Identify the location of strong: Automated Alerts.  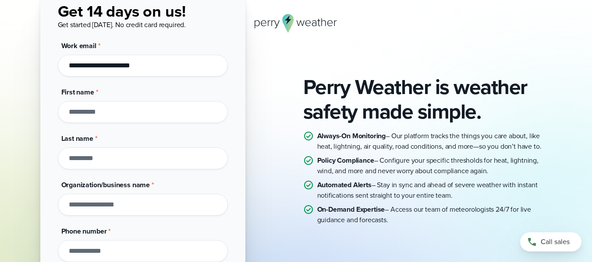
(344, 185).